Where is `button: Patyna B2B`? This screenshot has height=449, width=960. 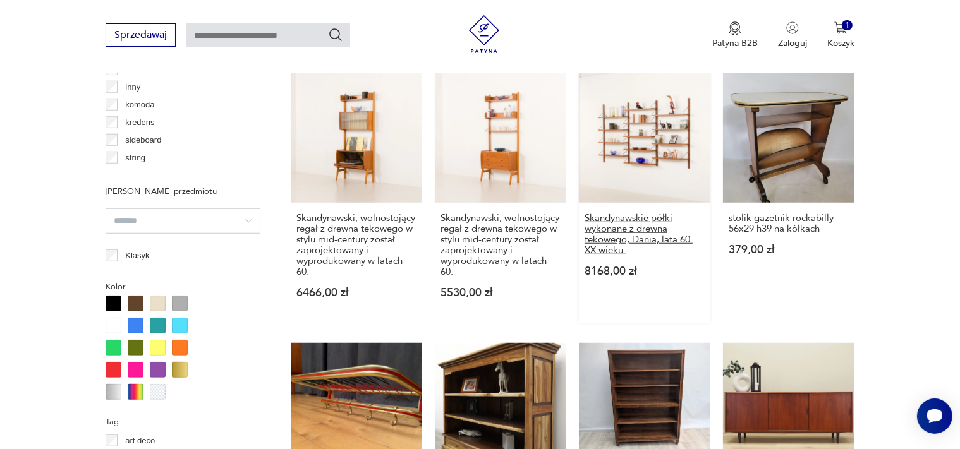
button: Patyna B2B is located at coordinates (735, 35).